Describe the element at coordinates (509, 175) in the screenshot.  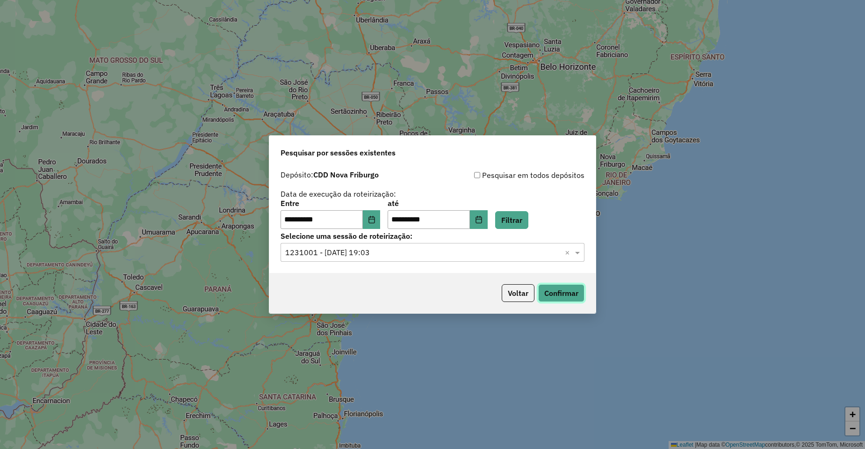
I see `div: Pesquisar em todos depósitos` at that location.